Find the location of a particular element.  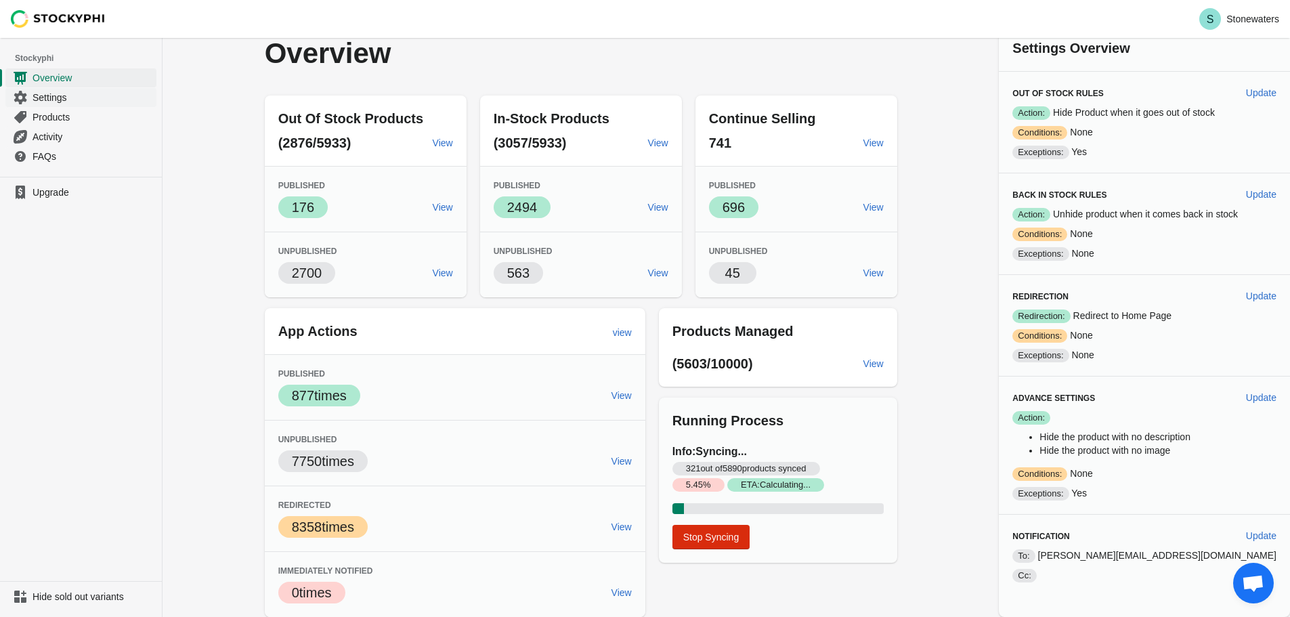

p: Stonewaters is located at coordinates (1253, 19).